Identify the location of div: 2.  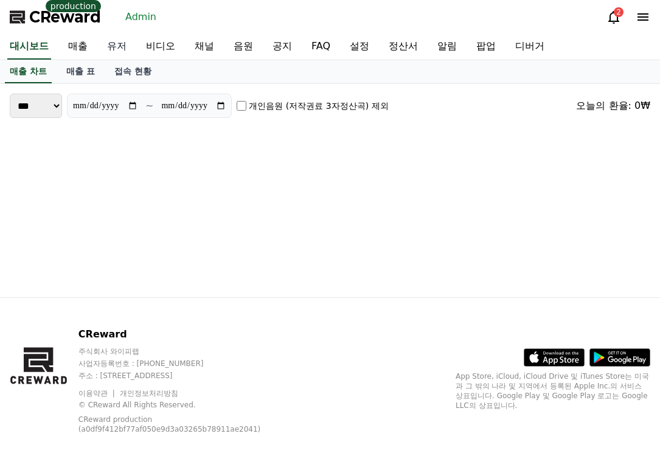
(619, 12).